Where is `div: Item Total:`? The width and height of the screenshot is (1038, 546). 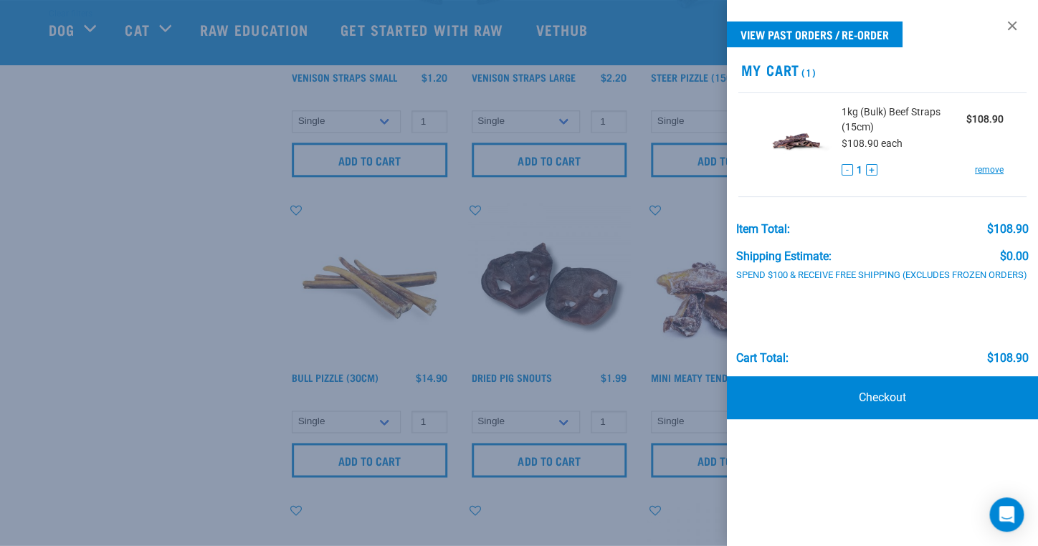
div: Item Total: is located at coordinates (763, 229).